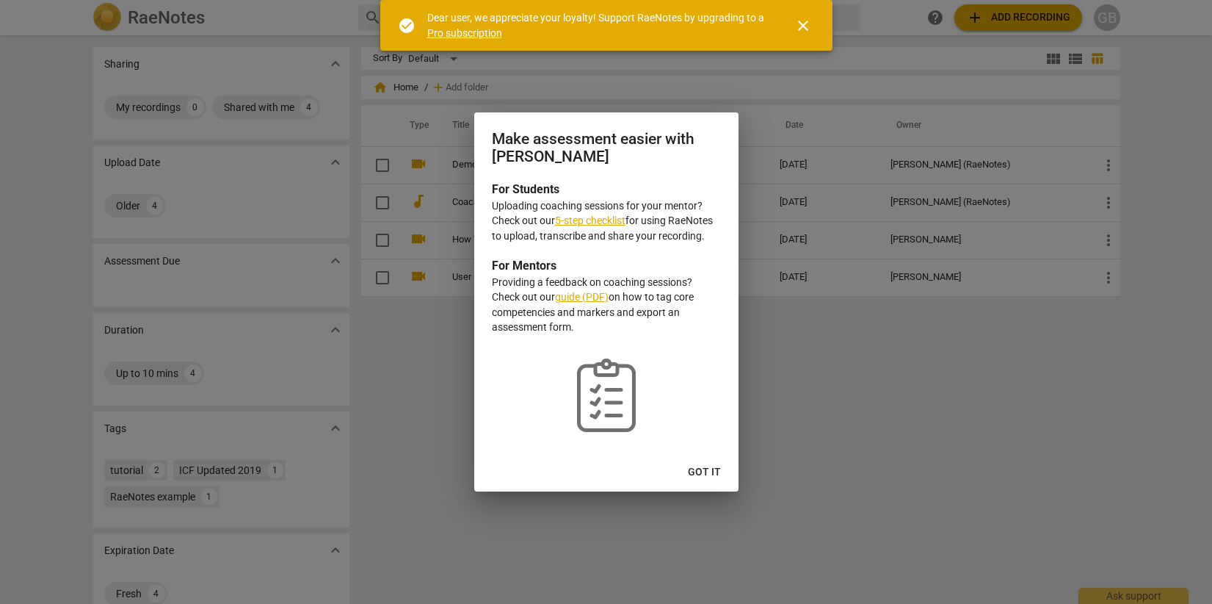  I want to click on p: Providing a feedback on coaching sessions? Check out our on how to tag core competencies and mark..., so click(607, 305).